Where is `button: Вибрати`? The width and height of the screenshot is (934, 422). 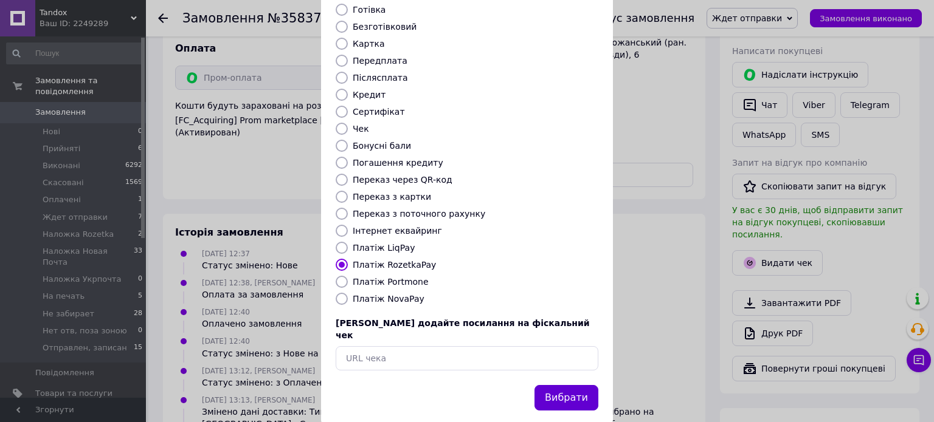 button: Вибрати is located at coordinates (566, 398).